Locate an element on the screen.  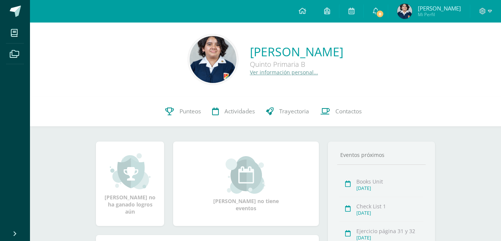
a: Actividades is located at coordinates (233, 111).